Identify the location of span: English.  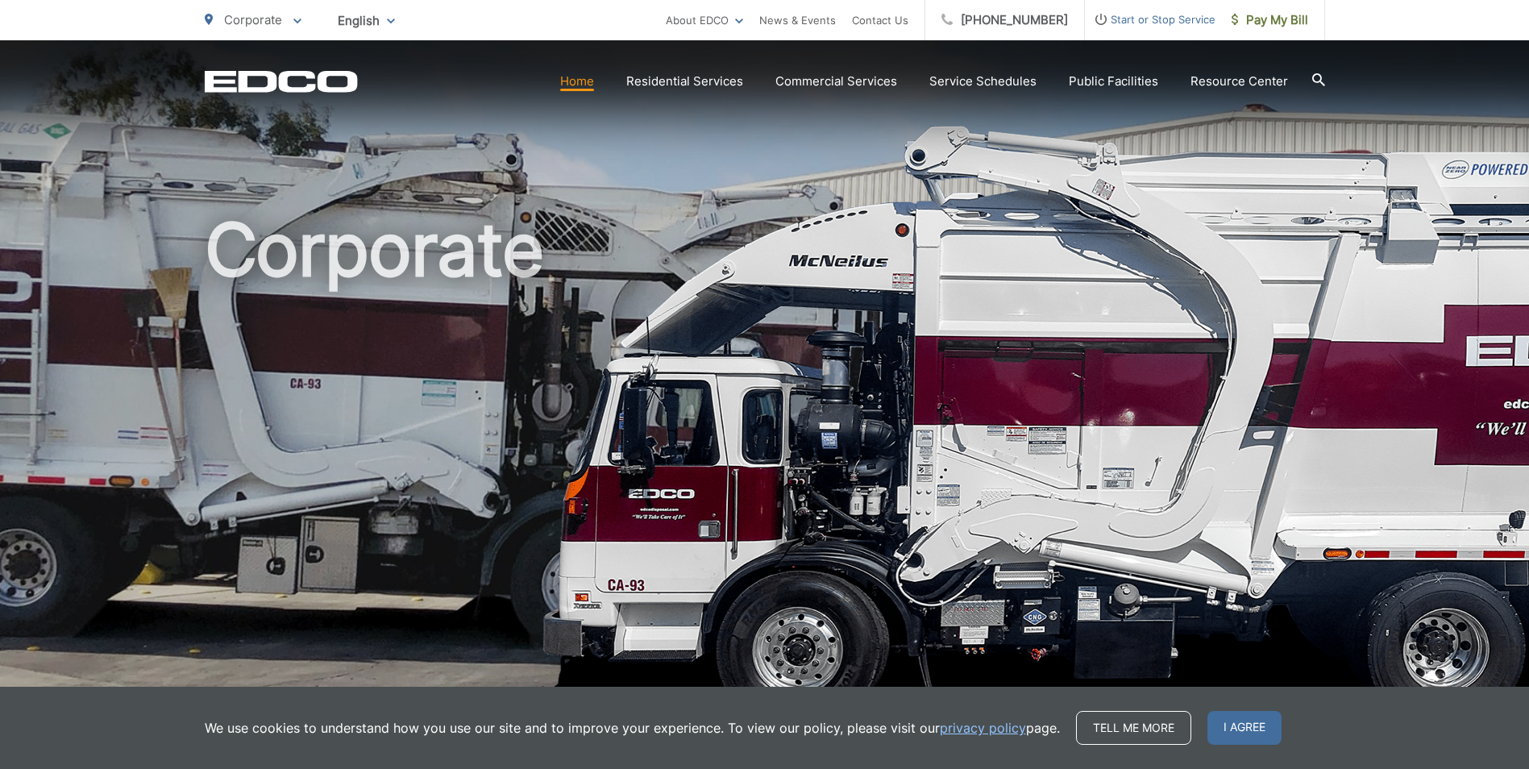
(366, 20).